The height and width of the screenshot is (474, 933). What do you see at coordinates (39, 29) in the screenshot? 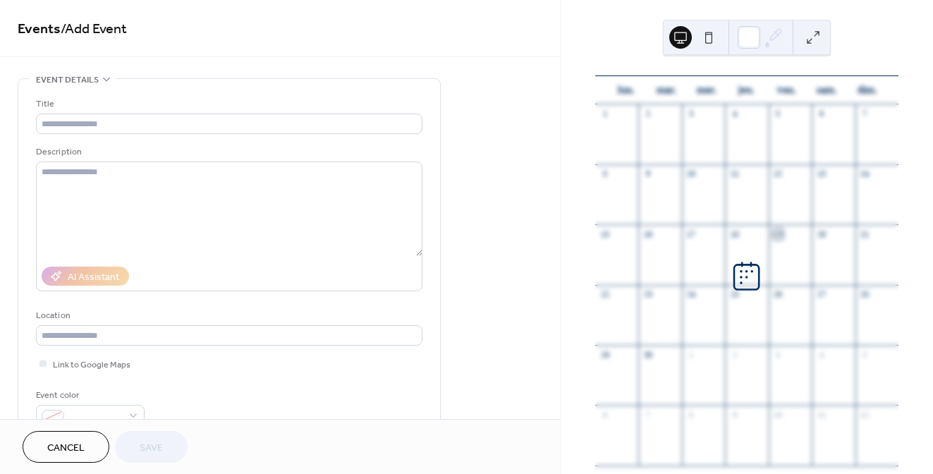
I see `a: Events` at bounding box center [39, 29].